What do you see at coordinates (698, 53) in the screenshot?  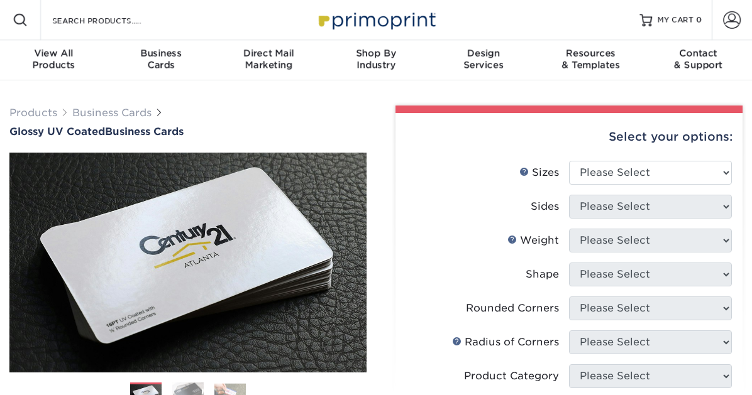 I see `span: Contact` at bounding box center [698, 53].